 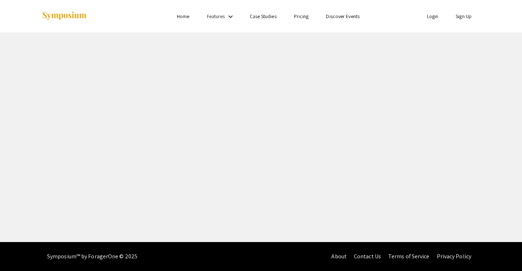 What do you see at coordinates (342, 16) in the screenshot?
I see `a: Discover Events` at bounding box center [342, 16].